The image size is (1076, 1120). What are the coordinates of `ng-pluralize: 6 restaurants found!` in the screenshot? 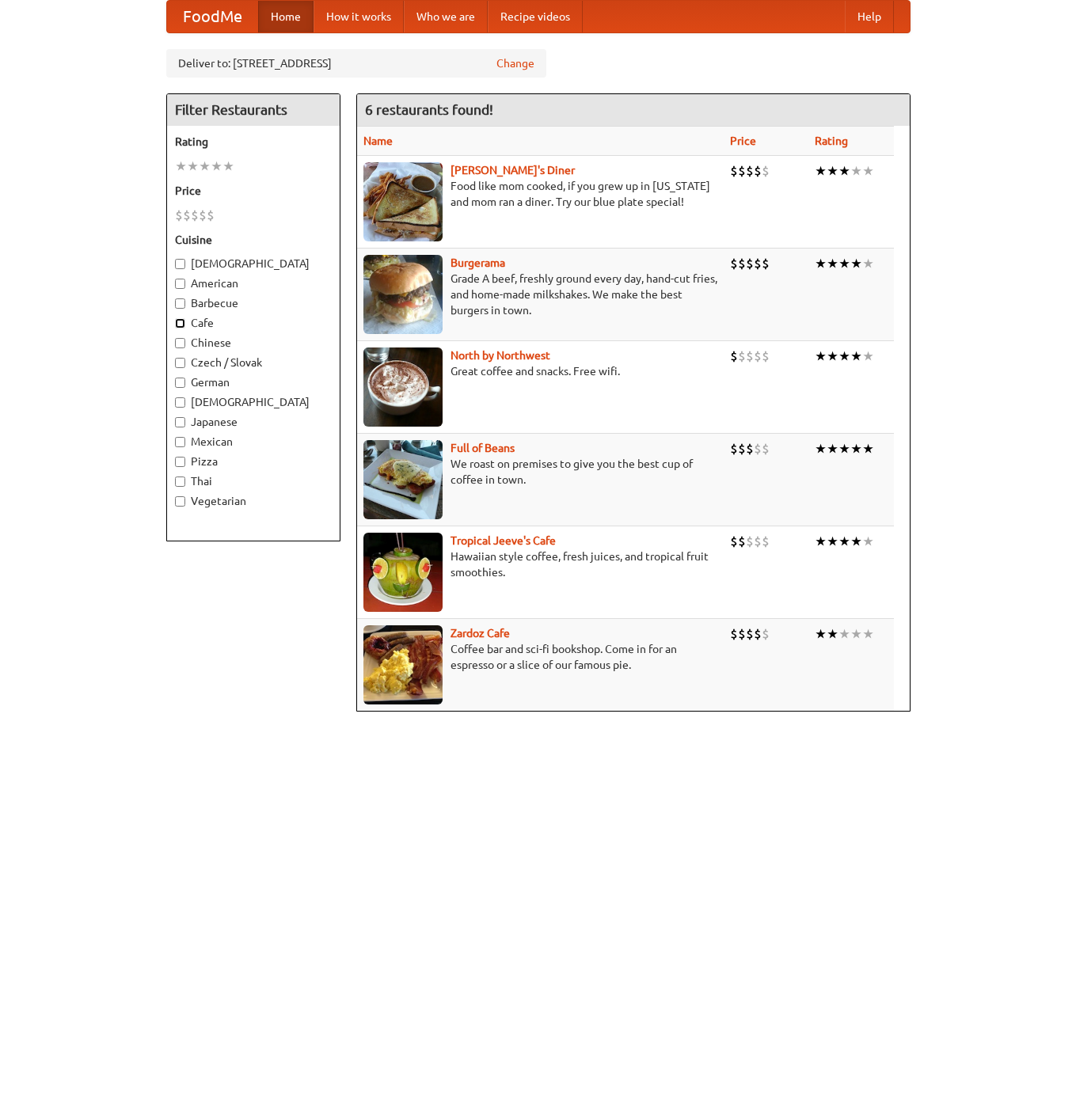 It's located at (429, 109).